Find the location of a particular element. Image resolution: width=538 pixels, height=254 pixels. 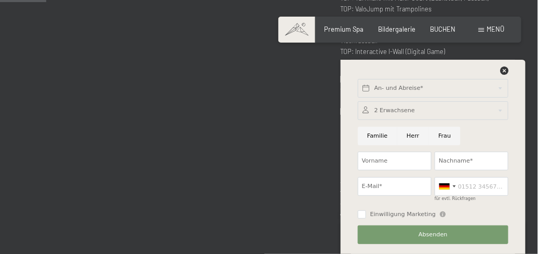

label: für evtl. Rückfragen is located at coordinates (455, 198).